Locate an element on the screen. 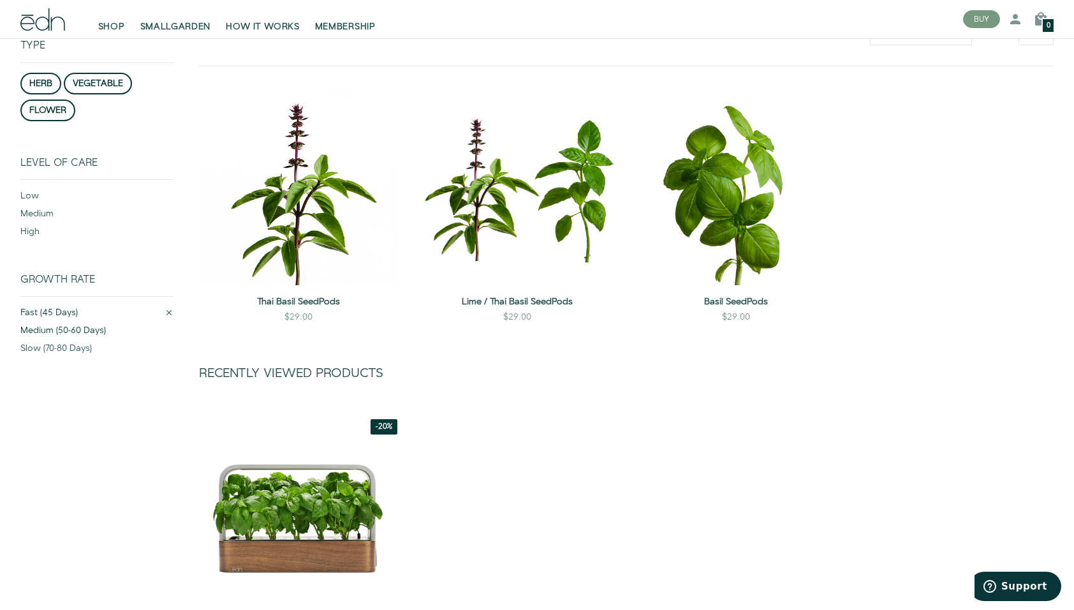 Image resolution: width=1074 pixels, height=610 pixels. button: vegetable is located at coordinates (98, 84).